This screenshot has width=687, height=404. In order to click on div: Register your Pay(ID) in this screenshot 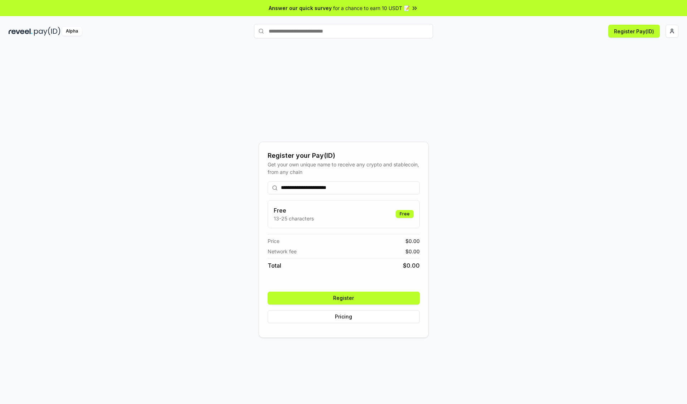, I will do `click(343, 156)`.